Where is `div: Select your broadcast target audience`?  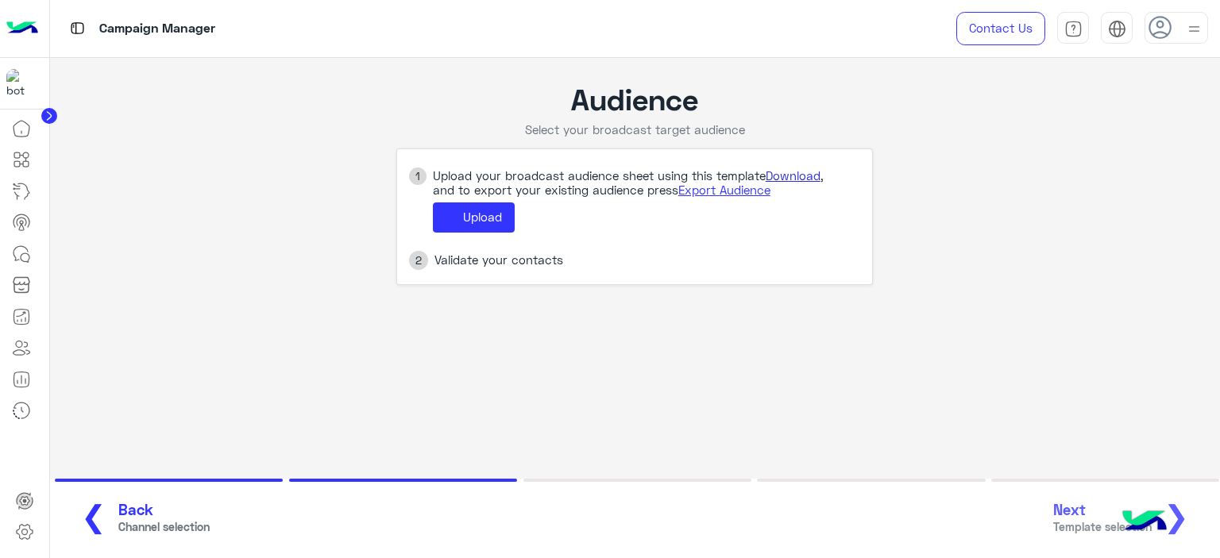 div: Select your broadcast target audience is located at coordinates (635, 129).